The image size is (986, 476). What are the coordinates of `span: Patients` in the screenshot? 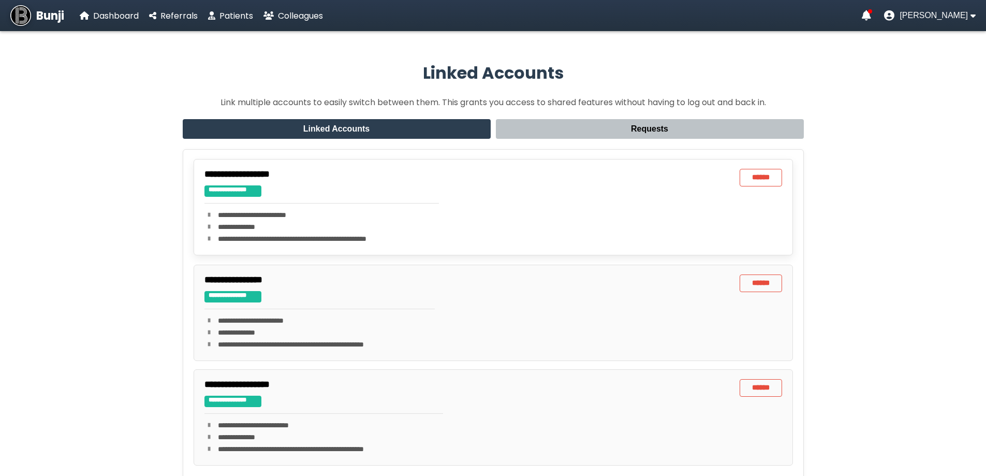 It's located at (236, 16).